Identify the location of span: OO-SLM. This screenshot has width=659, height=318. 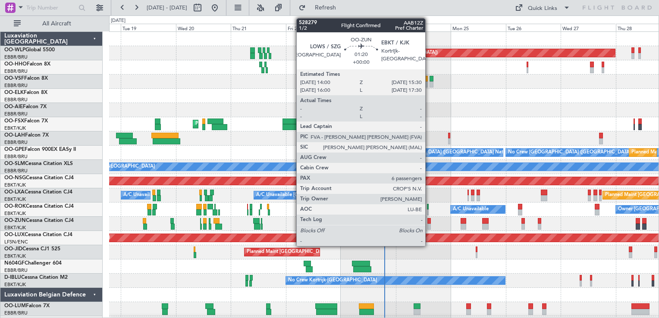
(15, 164).